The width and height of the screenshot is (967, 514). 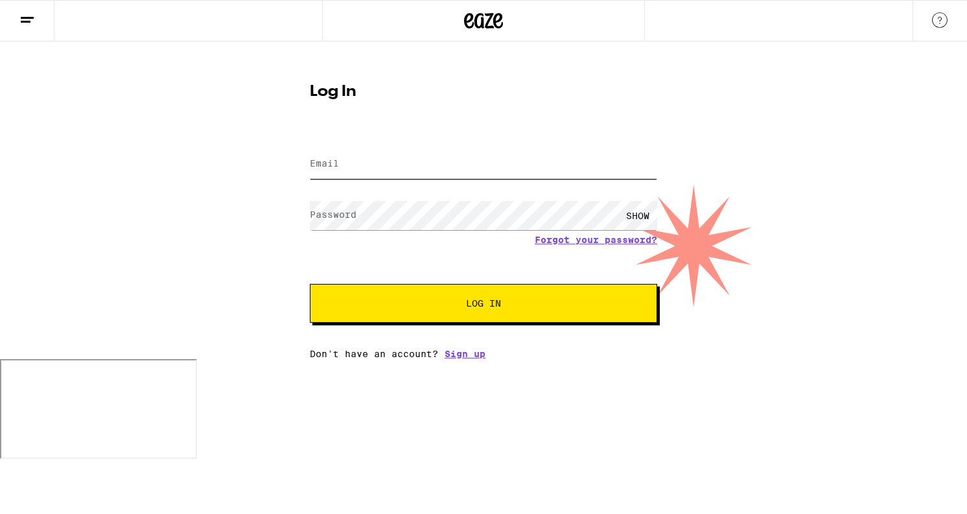 I want to click on input: Email, so click(x=483, y=164).